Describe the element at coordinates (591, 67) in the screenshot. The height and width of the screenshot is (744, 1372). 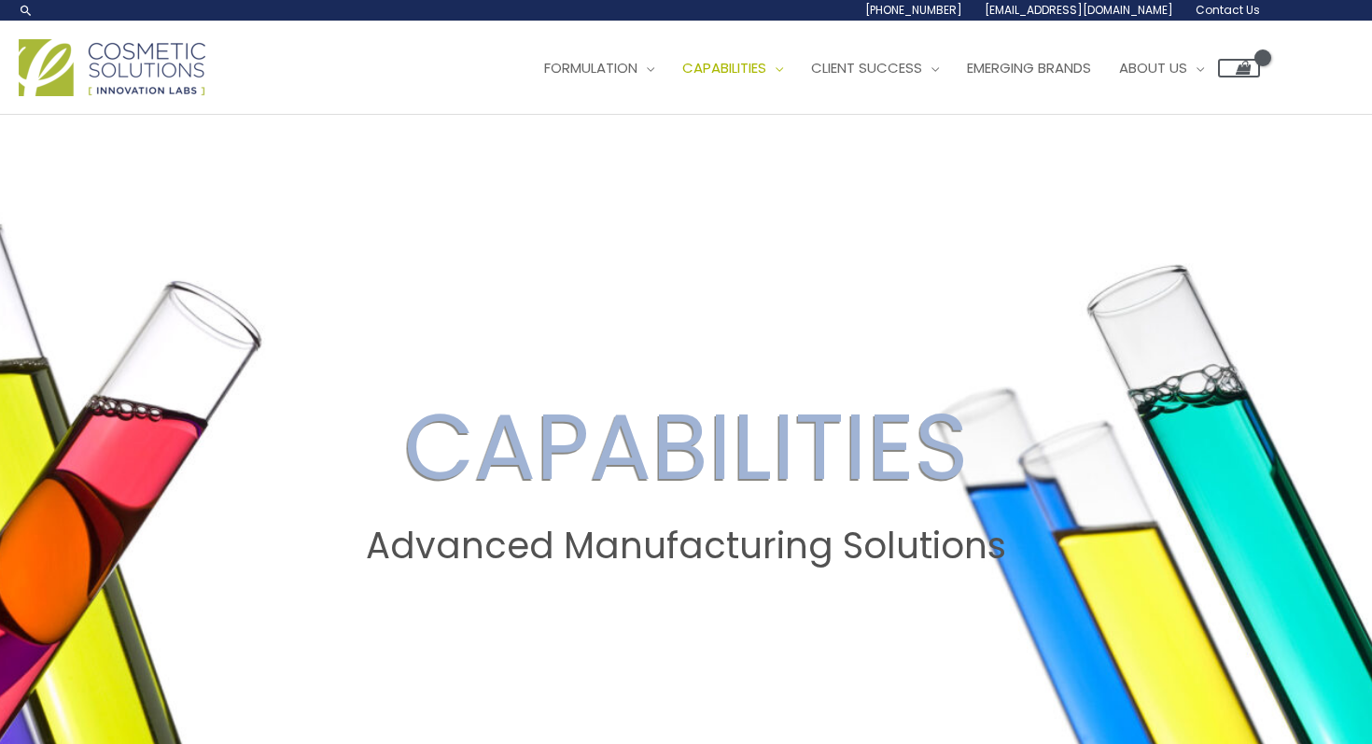
I see `span: Formulation` at that location.